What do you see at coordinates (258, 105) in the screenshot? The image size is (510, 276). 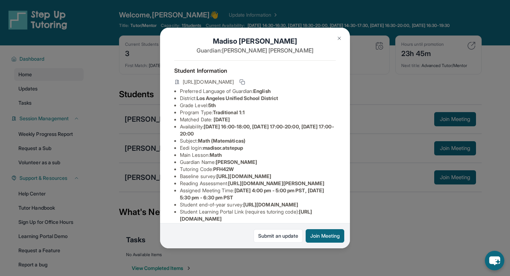 I see `li: Grade Level:` at bounding box center [258, 105].